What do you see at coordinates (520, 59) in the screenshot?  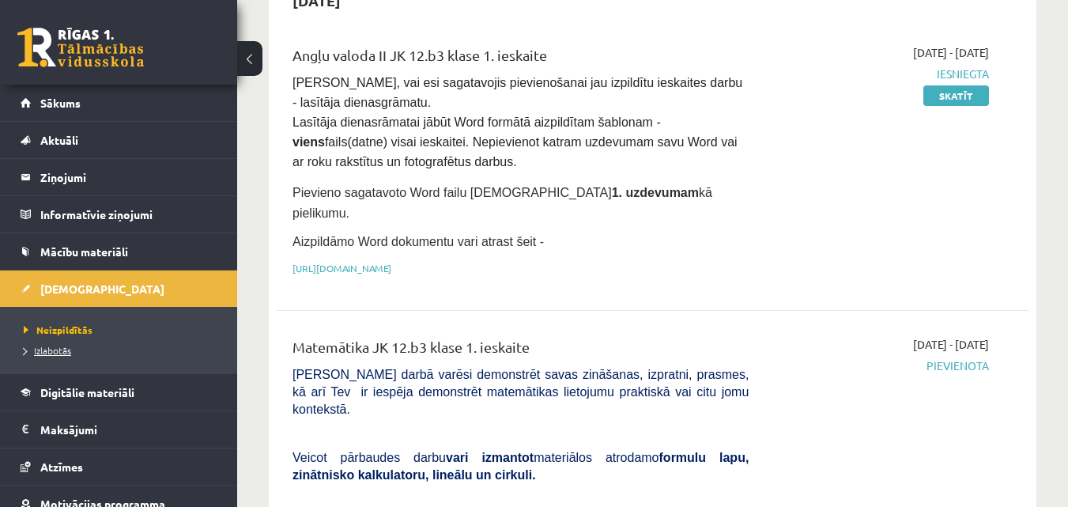 I see `div: Angļu valoda II JK 12.b3 klase 1. ieskaite` at bounding box center [520, 59].